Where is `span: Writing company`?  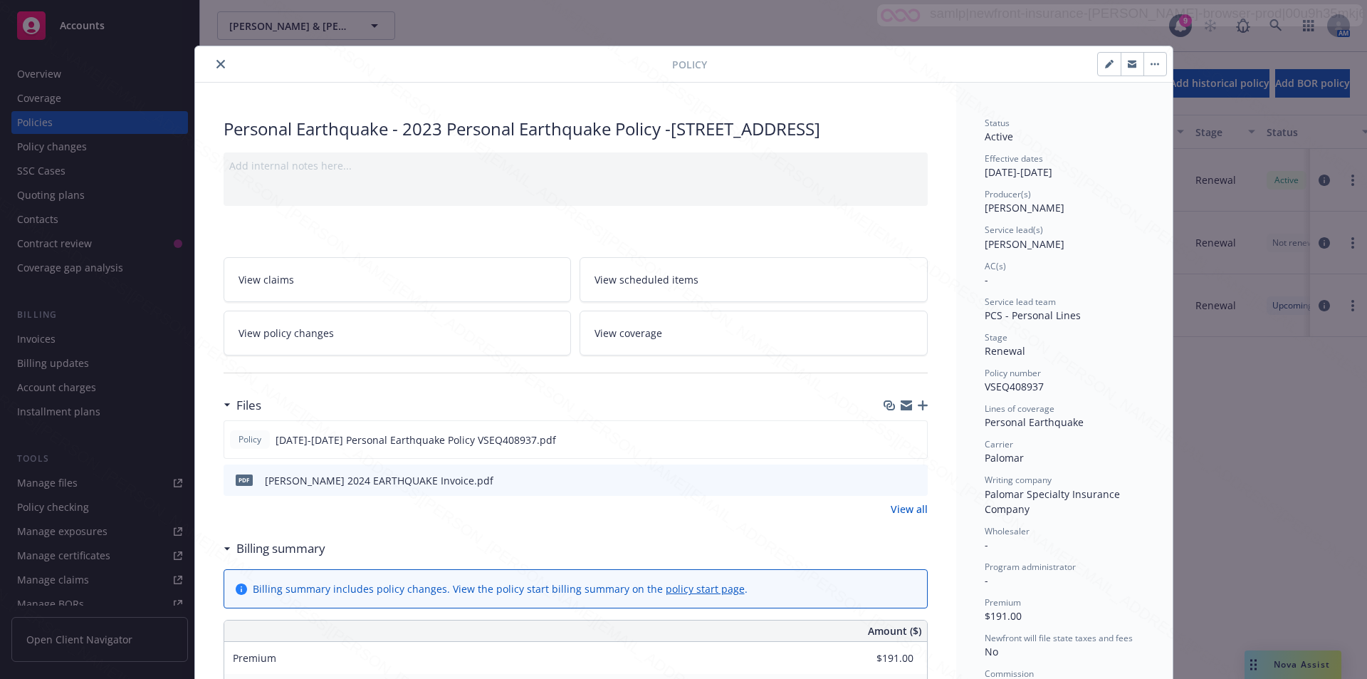
span: Writing company is located at coordinates (1018, 479).